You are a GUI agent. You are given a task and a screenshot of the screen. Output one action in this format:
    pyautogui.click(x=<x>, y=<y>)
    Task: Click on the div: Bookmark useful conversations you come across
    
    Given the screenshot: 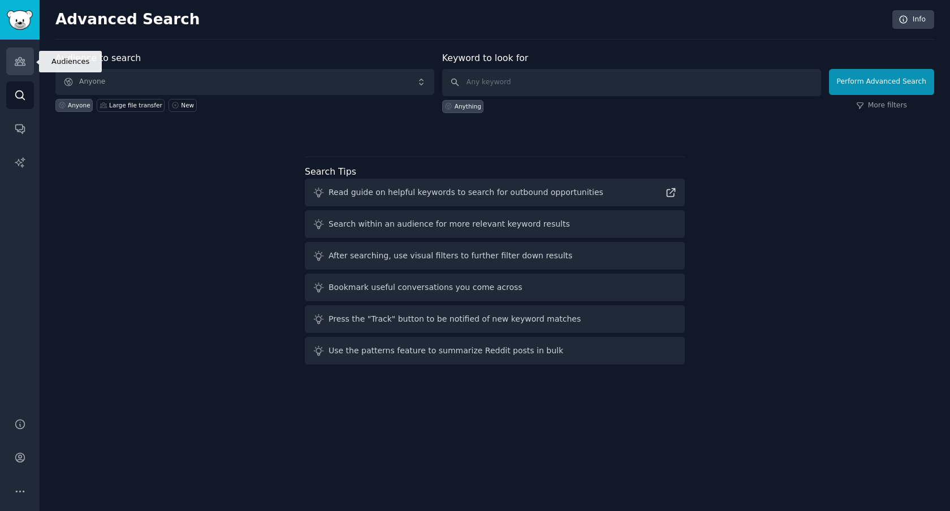 What is the action you would take?
    pyautogui.click(x=425, y=287)
    